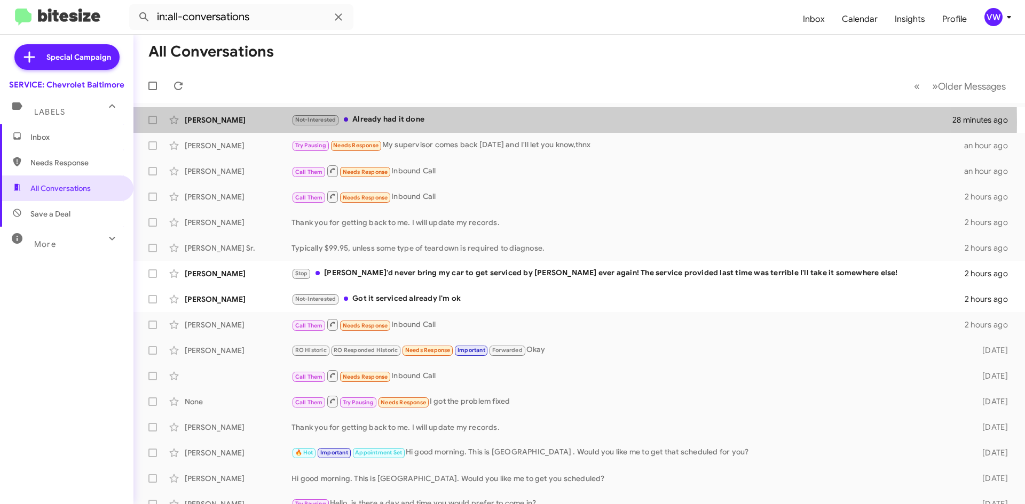 The image size is (1025, 504). I want to click on button: Next, so click(969, 86).